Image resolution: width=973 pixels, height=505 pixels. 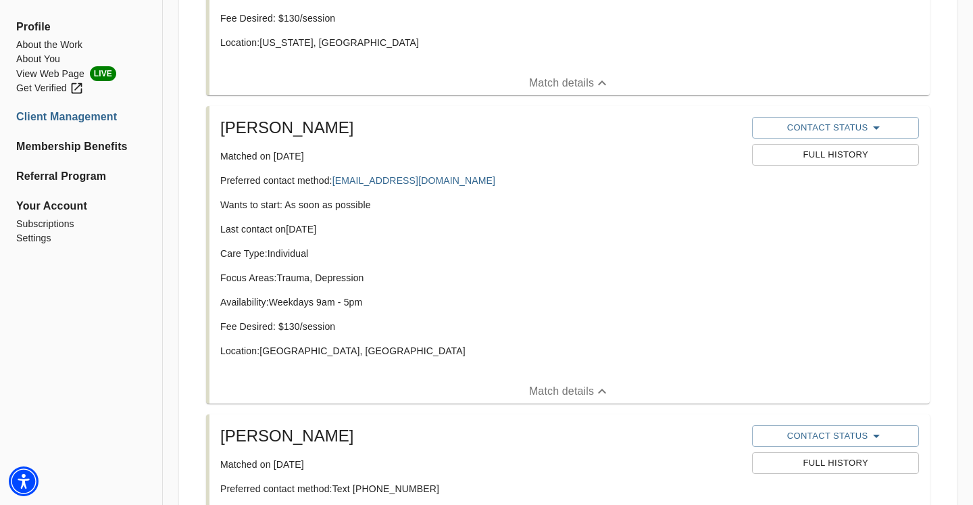 I want to click on p: Availability: Weekdays 9am - 5pm, so click(x=481, y=302).